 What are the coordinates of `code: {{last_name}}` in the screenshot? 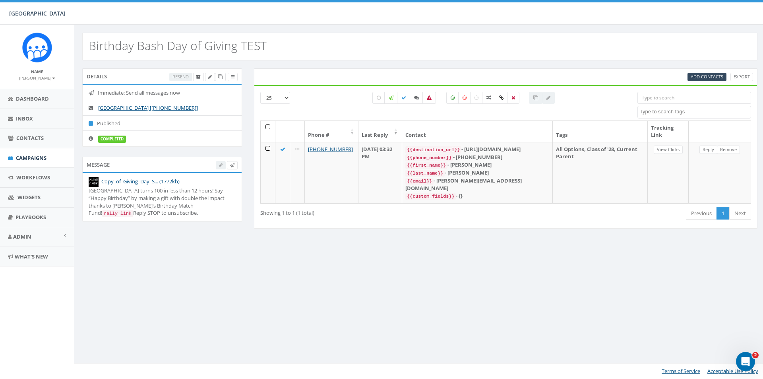 It's located at (425, 173).